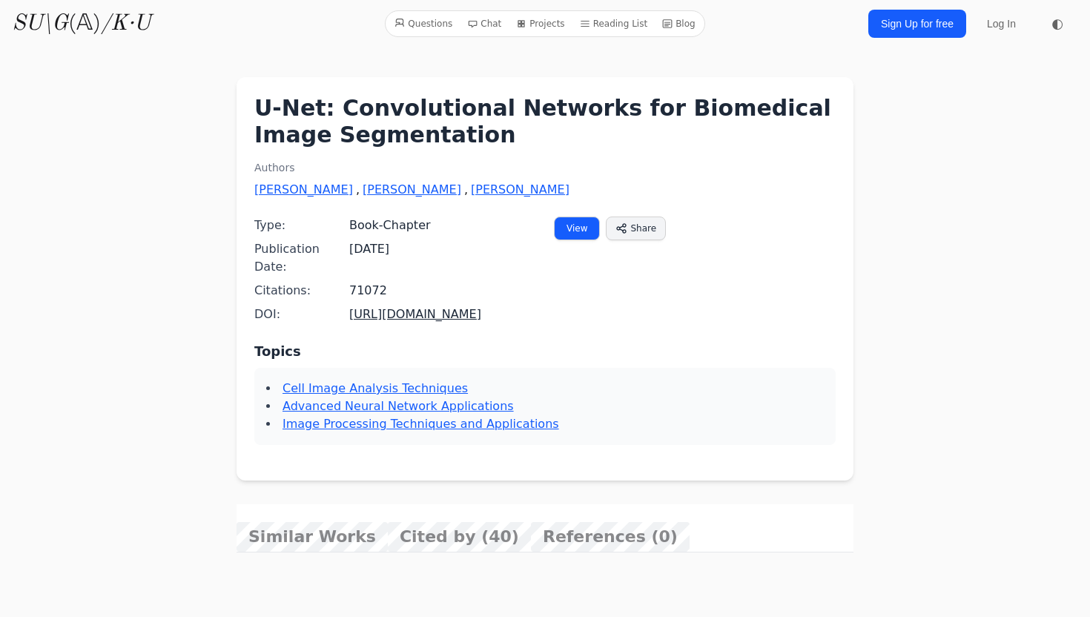  Describe the element at coordinates (917, 24) in the screenshot. I see `a: Sign Up for free` at that location.